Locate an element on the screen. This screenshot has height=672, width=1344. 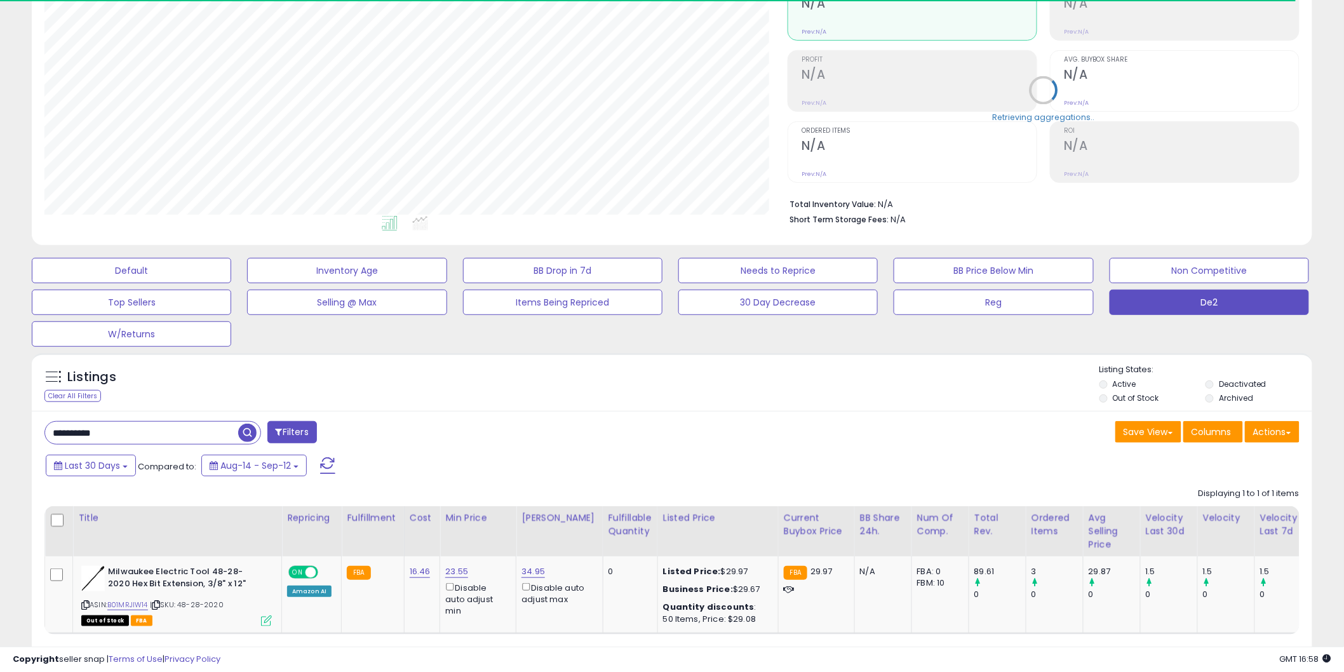
label: Archived is located at coordinates (1236, 398).